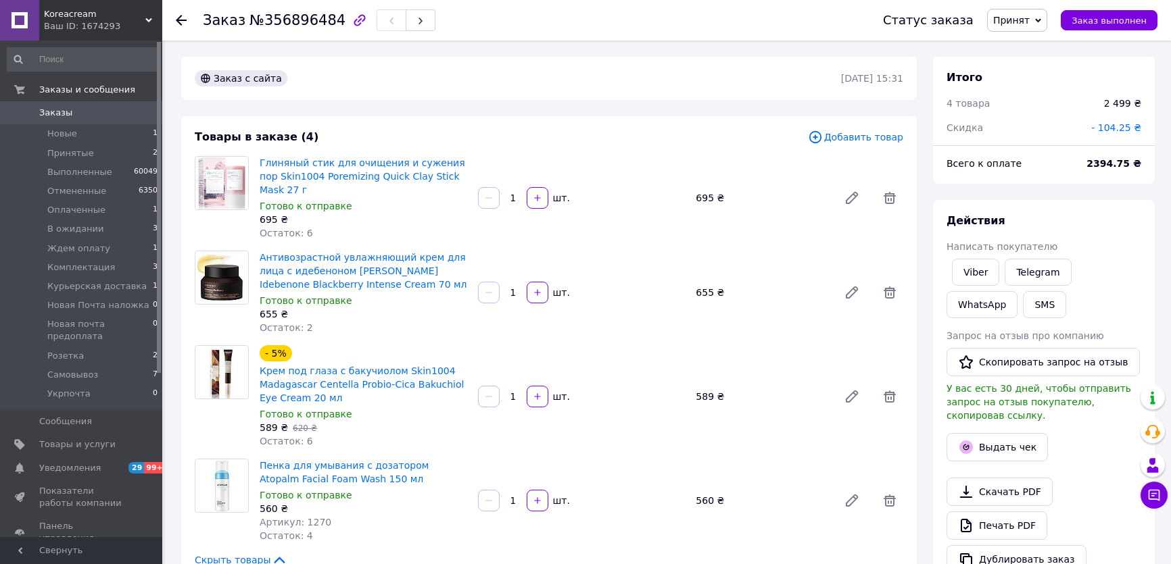 The image size is (1171, 564). What do you see at coordinates (70, 153) in the screenshot?
I see `span: Принятые` at bounding box center [70, 153].